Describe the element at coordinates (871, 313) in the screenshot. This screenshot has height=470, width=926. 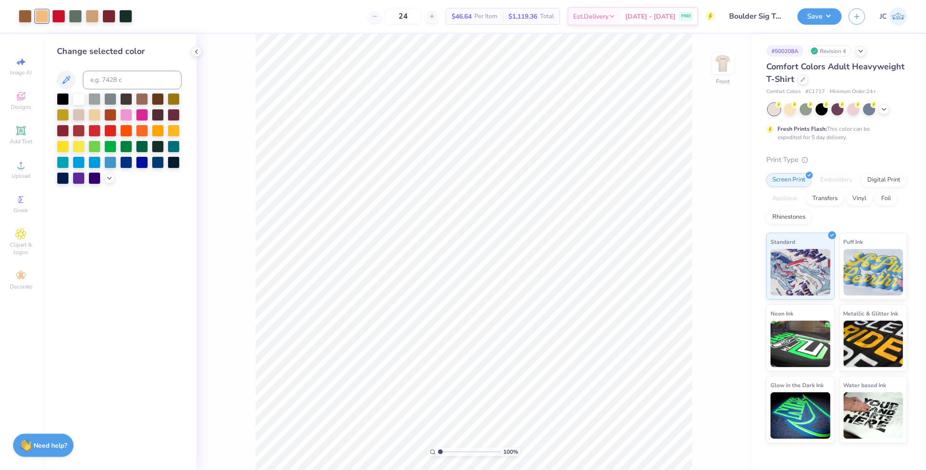
I see `span: Metallic & Glitter Ink` at that location.